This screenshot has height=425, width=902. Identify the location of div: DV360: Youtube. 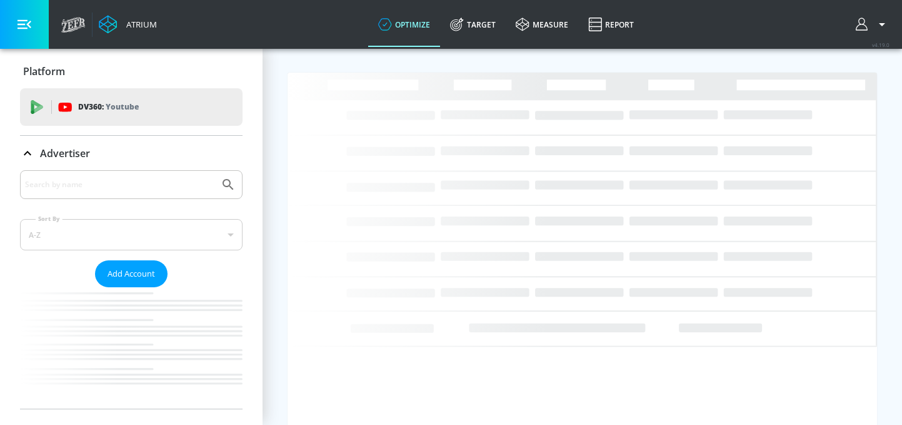
(131, 107).